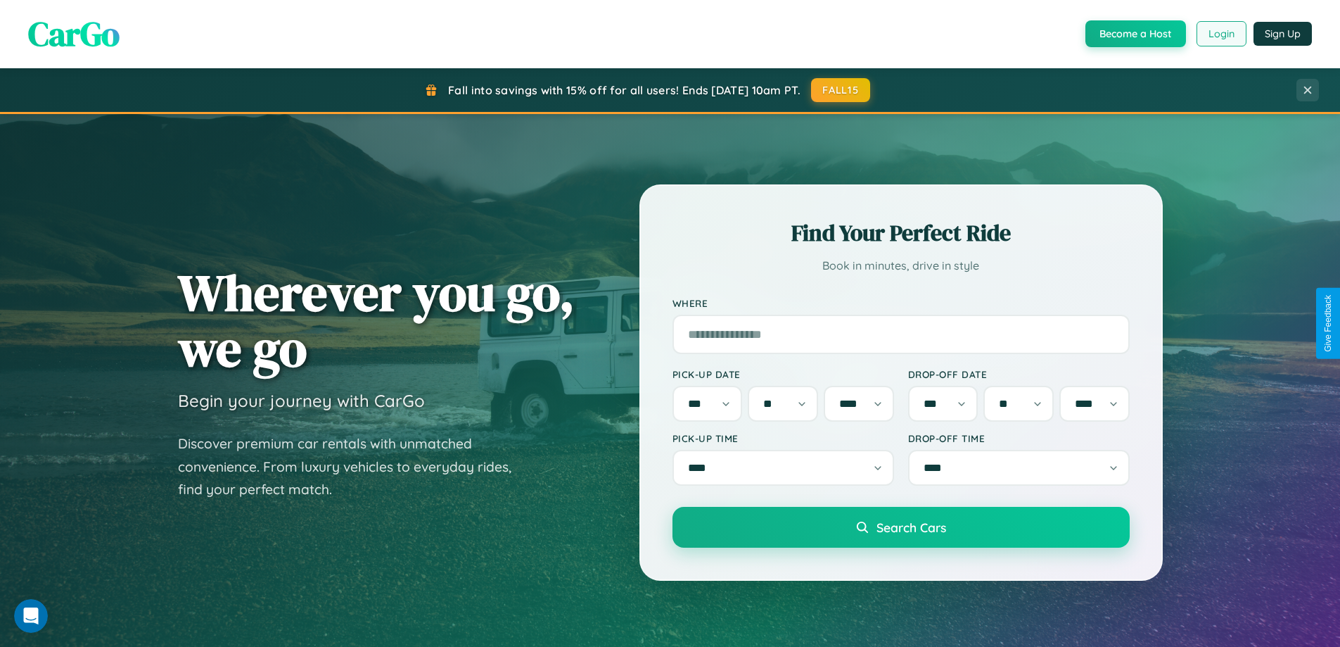  Describe the element at coordinates (901, 265) in the screenshot. I see `p: Book in minutes, drive in style` at that location.